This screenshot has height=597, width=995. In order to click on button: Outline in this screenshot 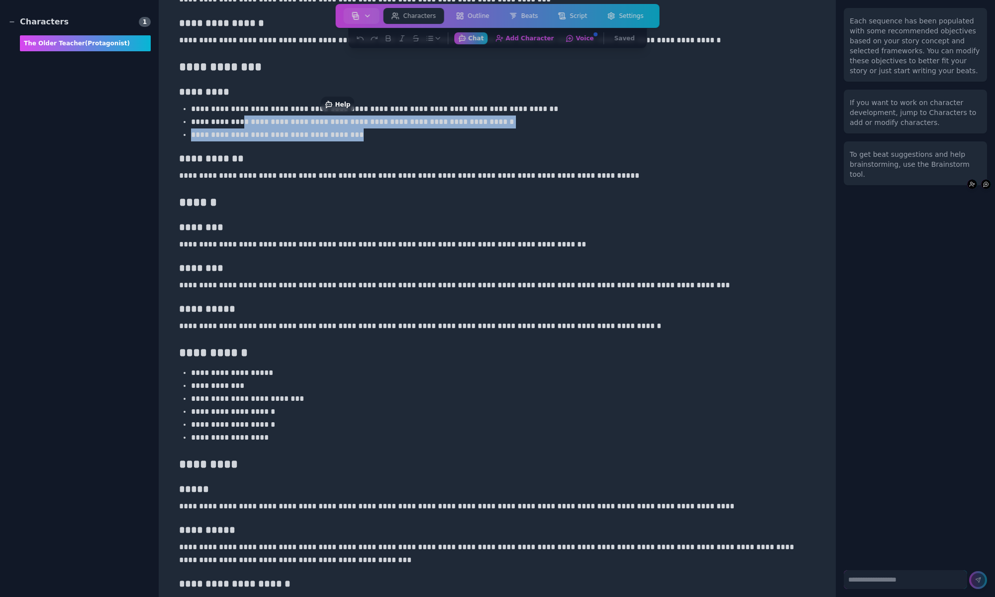, I will do `click(472, 16)`.